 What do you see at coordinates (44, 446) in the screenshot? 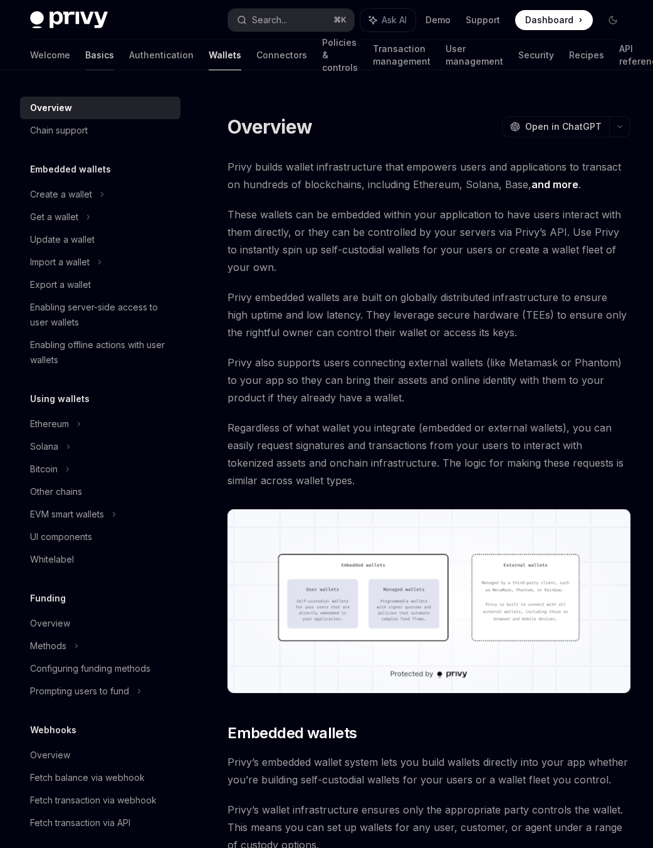
I see `div: Solana` at bounding box center [44, 446].